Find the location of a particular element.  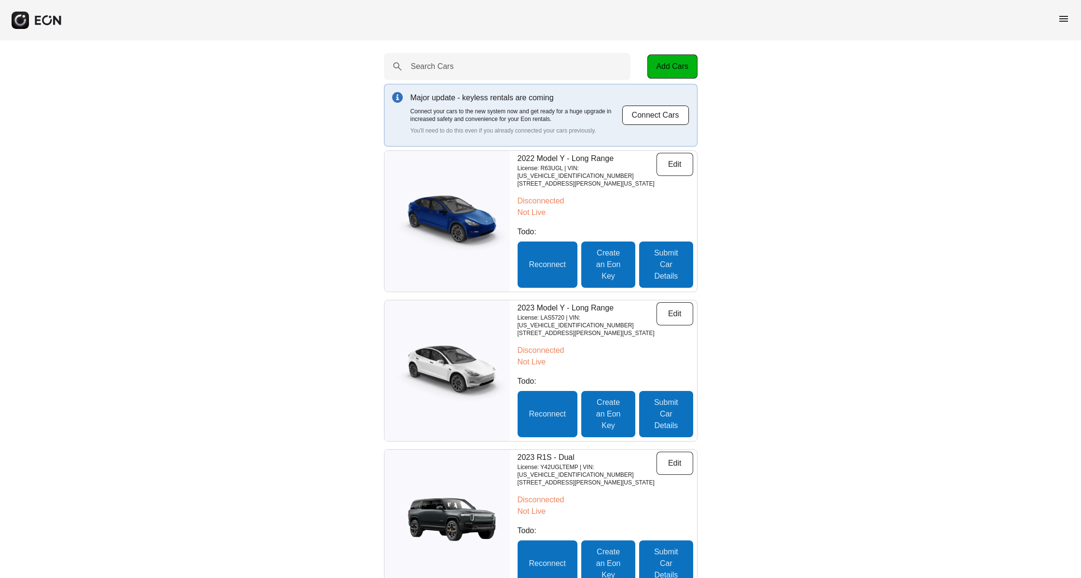

label: Search Cars is located at coordinates (432, 67).